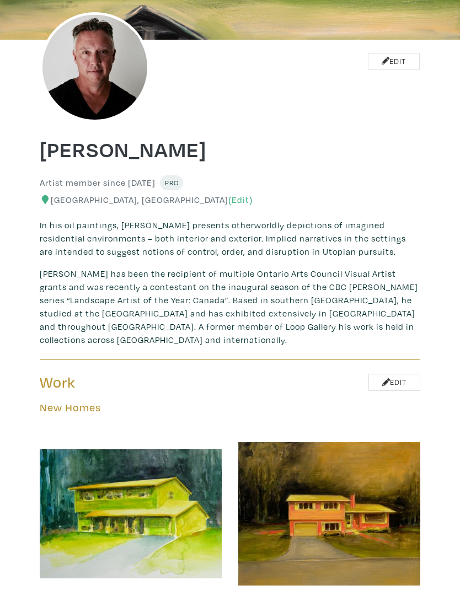 This screenshot has height=596, width=460. I want to click on img: phpThumb.php, so click(95, 67).